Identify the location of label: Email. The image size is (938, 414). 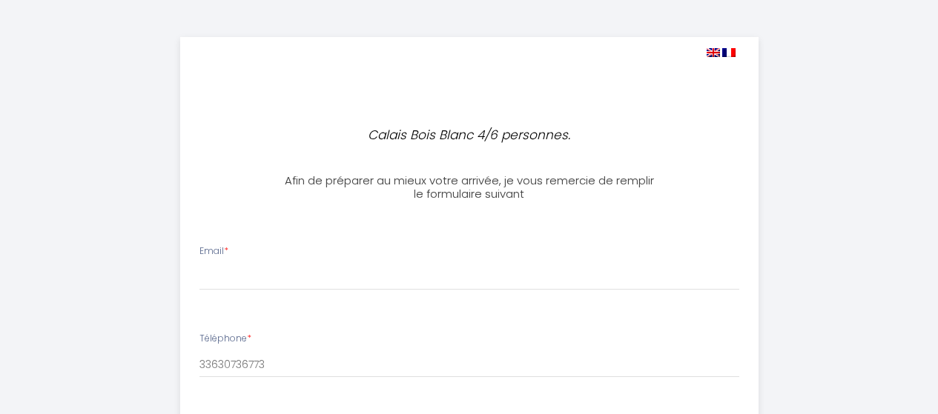
(213, 251).